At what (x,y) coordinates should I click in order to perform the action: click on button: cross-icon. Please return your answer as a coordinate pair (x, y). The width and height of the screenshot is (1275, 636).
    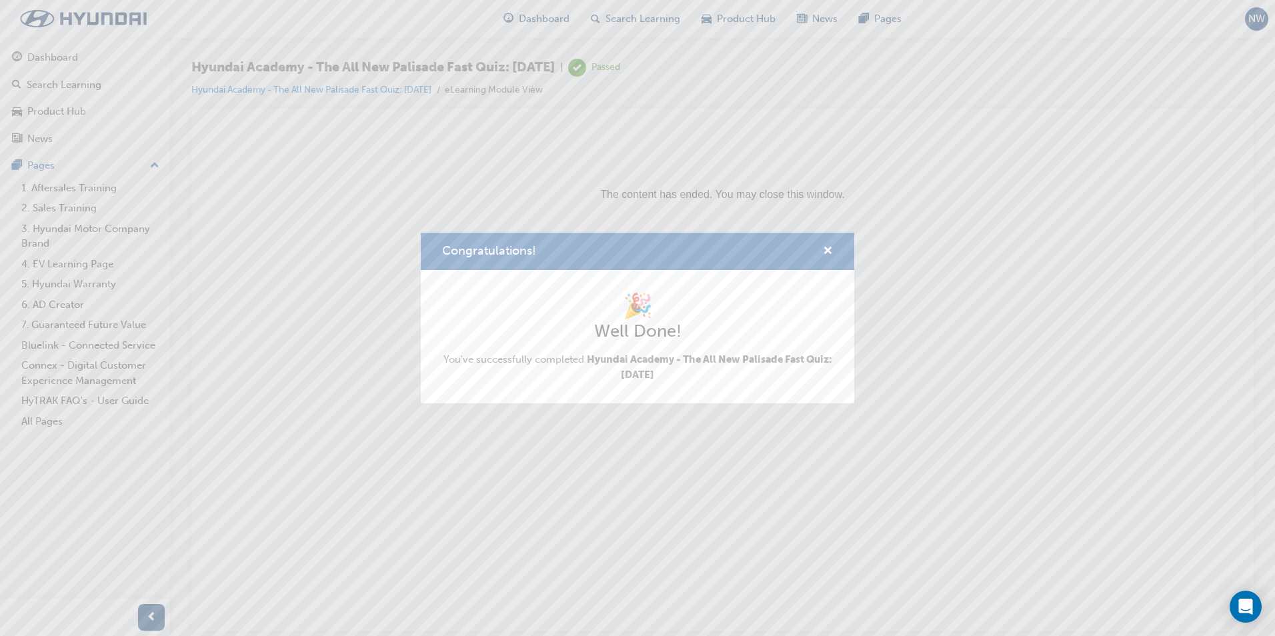
    Looking at the image, I should click on (828, 251).